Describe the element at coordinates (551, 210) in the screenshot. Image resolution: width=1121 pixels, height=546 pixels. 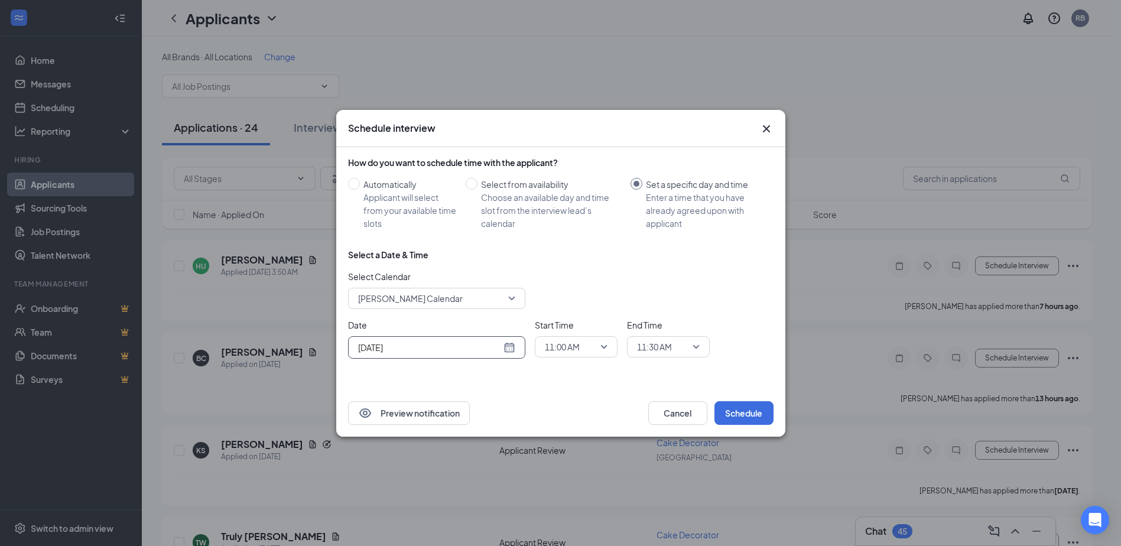
I see `div: Choose an available day and time slot from the interview lead’s calendar` at that location.